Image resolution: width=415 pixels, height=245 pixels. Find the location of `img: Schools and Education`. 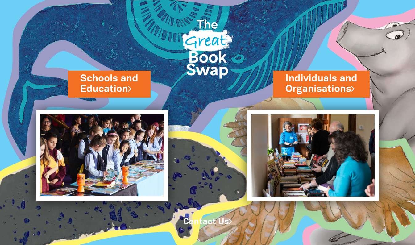

img: Schools and Education is located at coordinates (102, 155).